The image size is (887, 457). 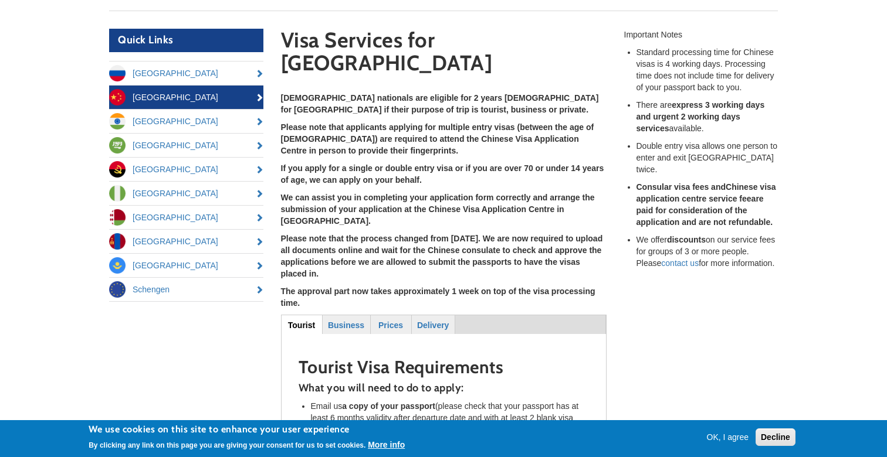 What do you see at coordinates (680, 263) in the screenshot?
I see `a: contact us` at bounding box center [680, 263].